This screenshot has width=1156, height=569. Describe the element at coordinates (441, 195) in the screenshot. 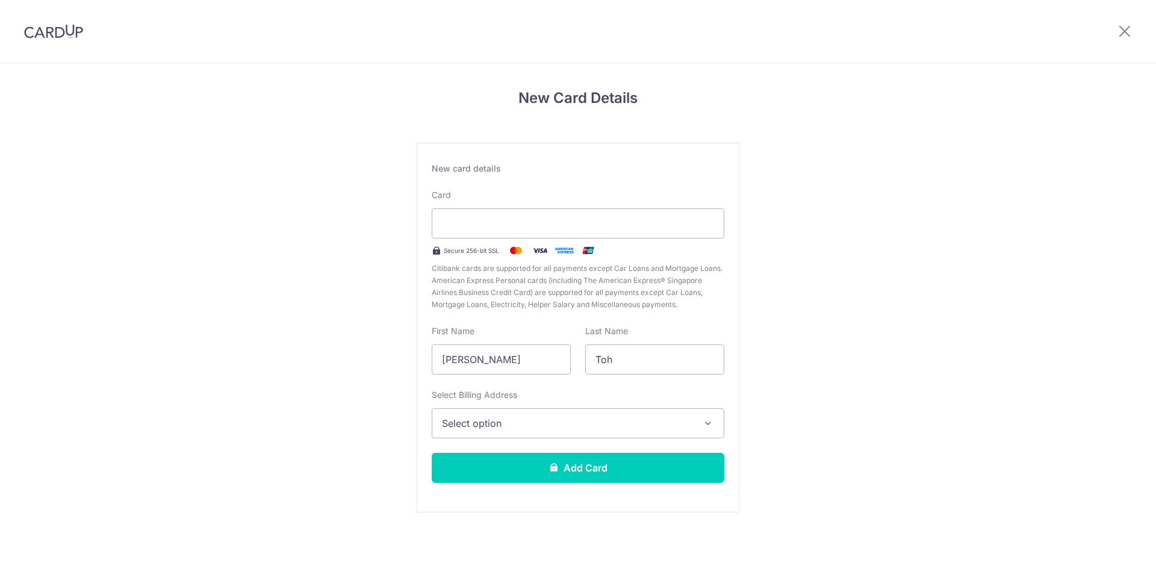

I see `label: Card` at that location.